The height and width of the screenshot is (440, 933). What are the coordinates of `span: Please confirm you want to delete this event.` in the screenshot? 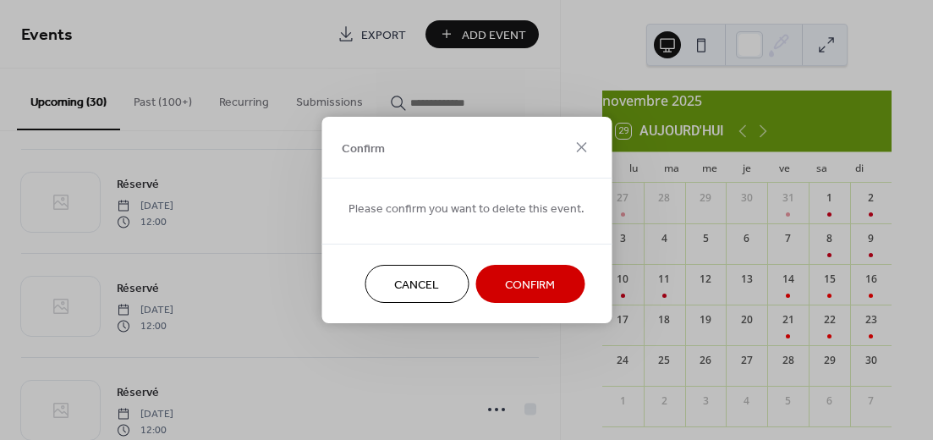 It's located at (466, 209).